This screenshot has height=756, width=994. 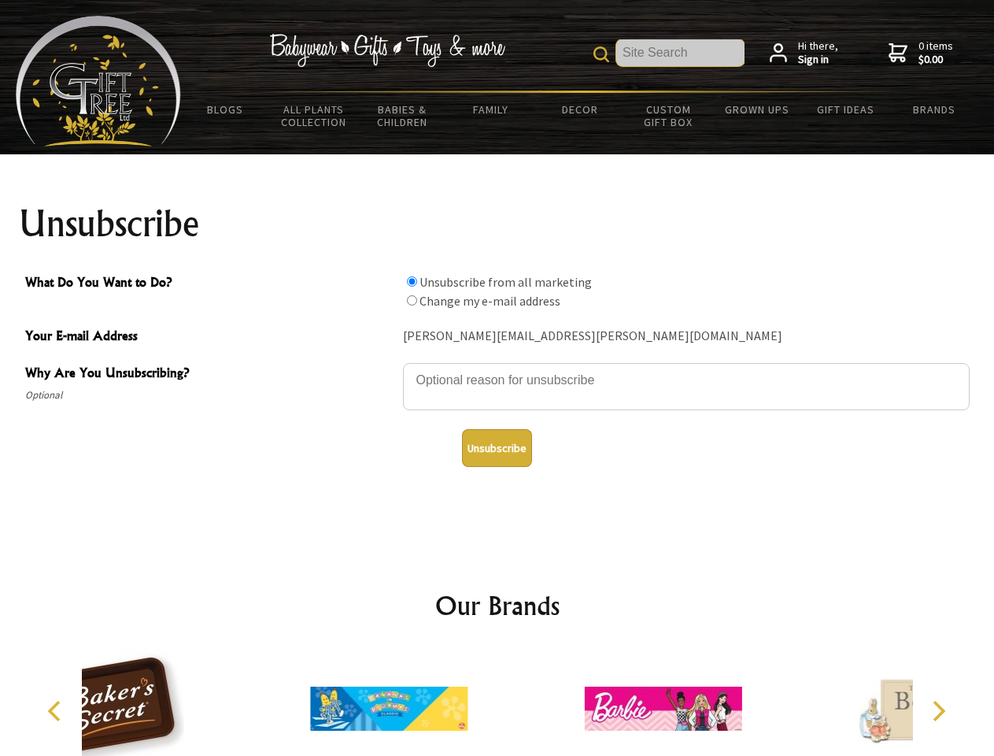 I want to click on strong: $0.00, so click(x=936, y=60).